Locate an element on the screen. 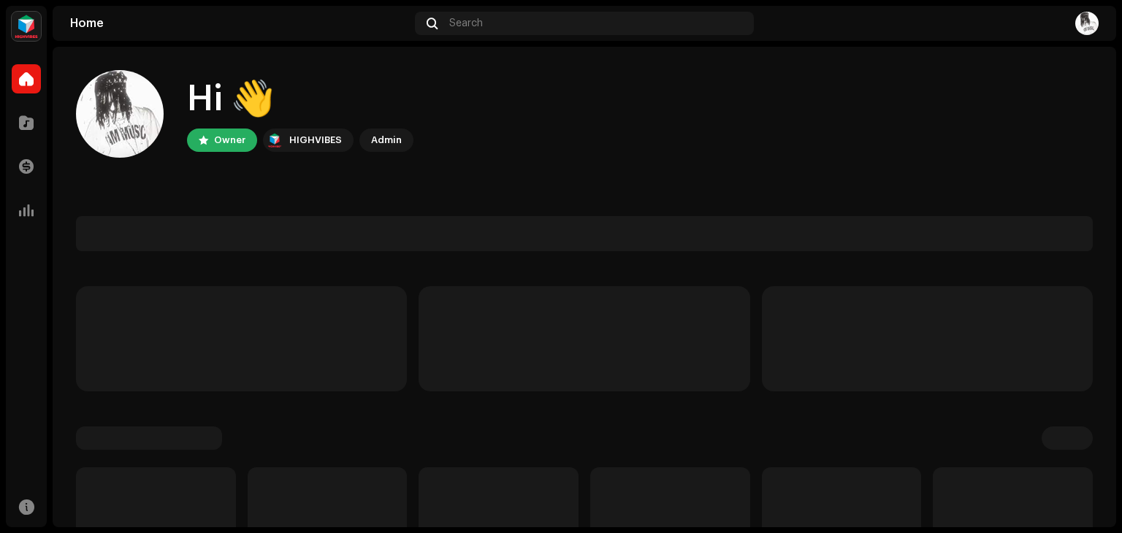 This screenshot has width=1122, height=533. div: Hi 👋 is located at coordinates (300, 99).